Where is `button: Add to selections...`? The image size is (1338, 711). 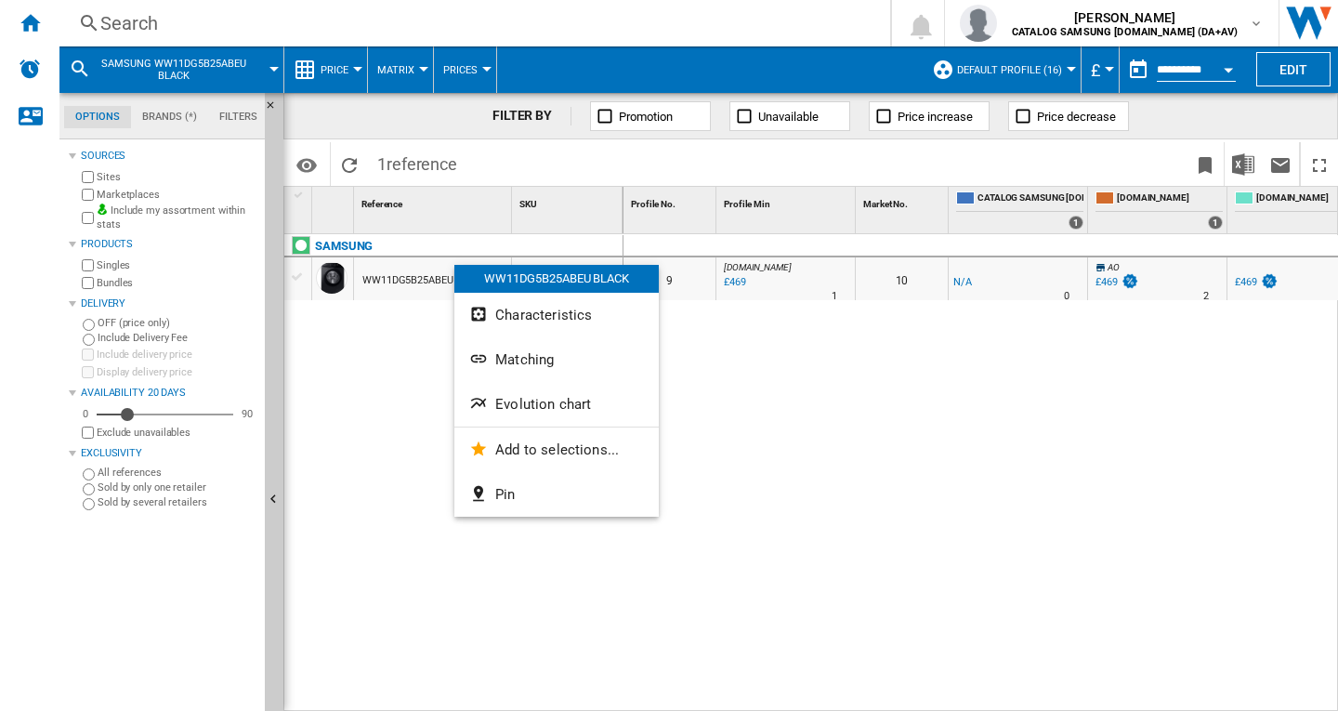
button: Add to selections... is located at coordinates (556, 450).